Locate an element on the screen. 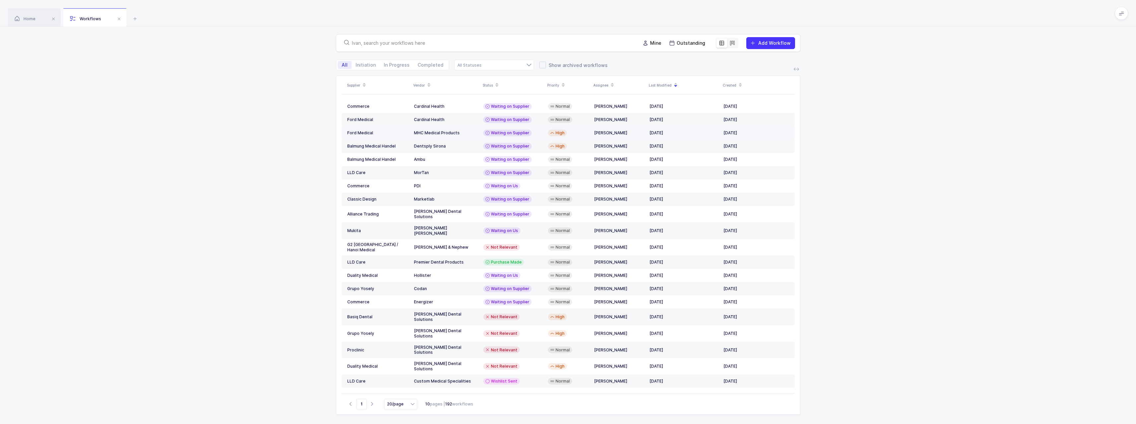 The image size is (1136, 424). div: Premier Dental Products is located at coordinates (446, 262).